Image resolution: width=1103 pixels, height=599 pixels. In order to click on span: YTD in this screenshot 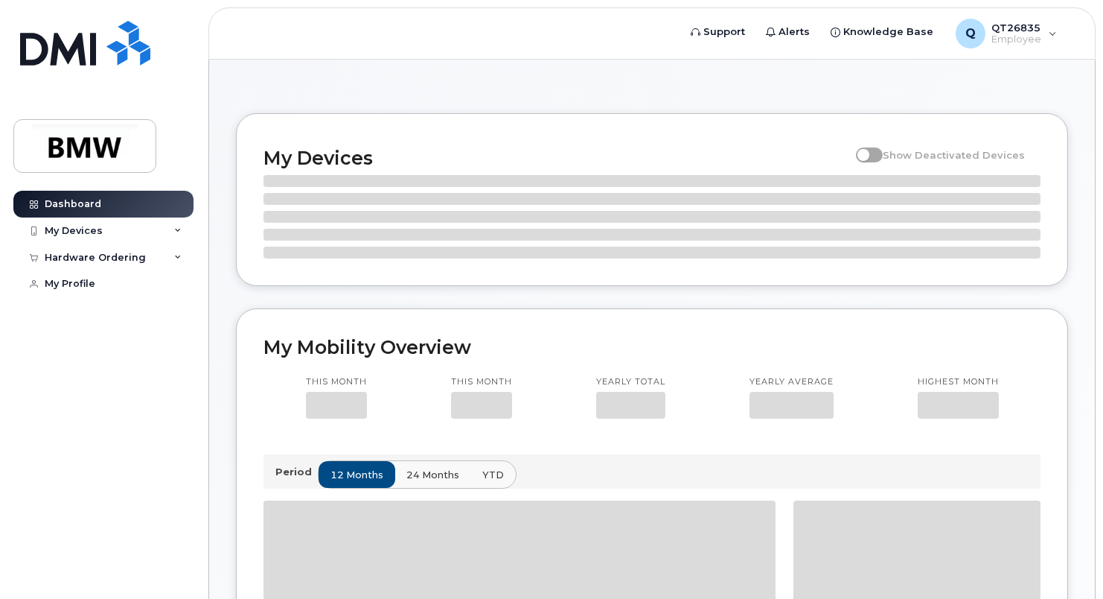, I will do `click(493, 474)`.